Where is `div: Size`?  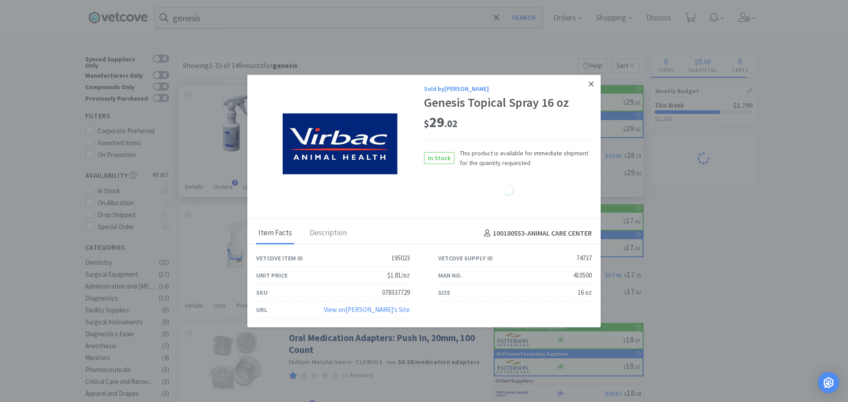
div: Size is located at coordinates (444, 293).